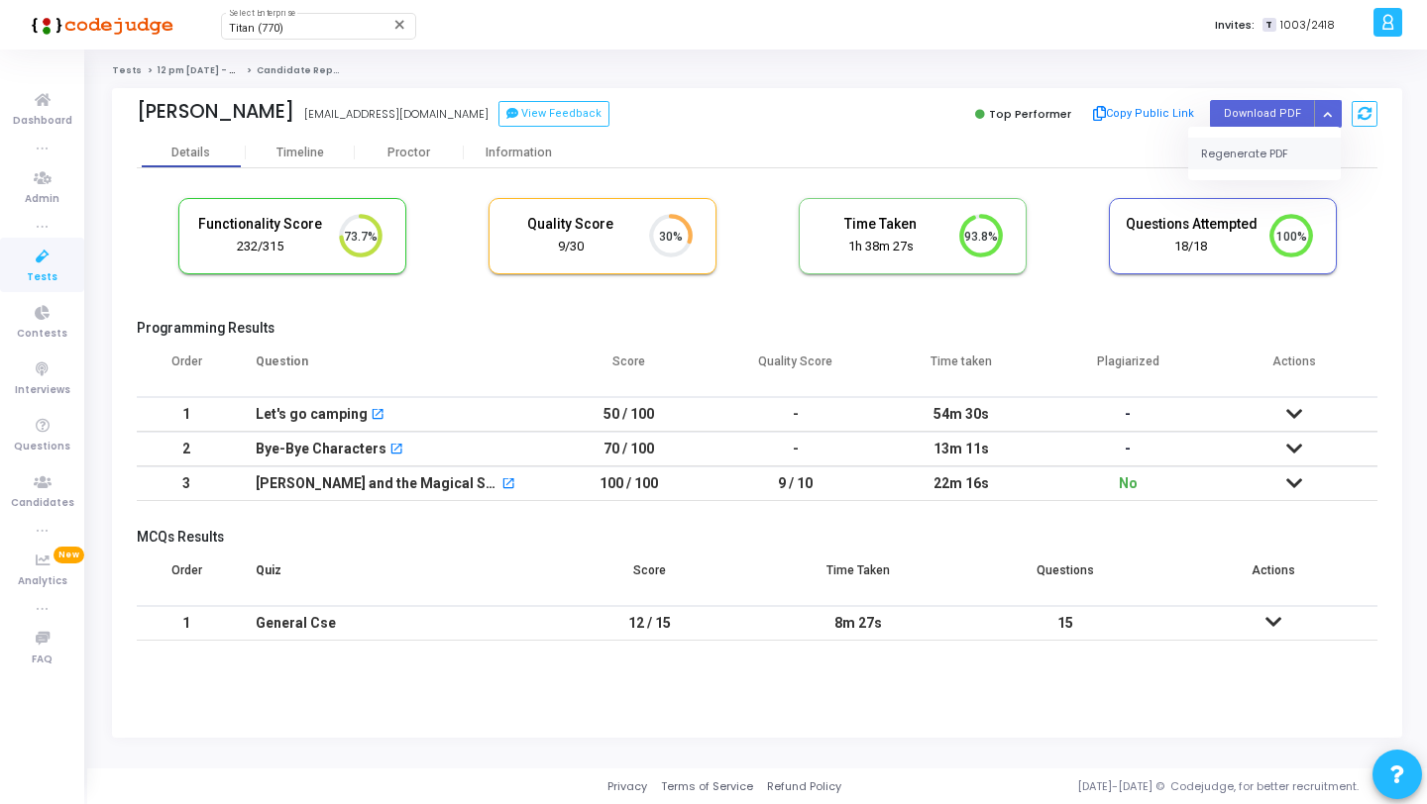 Image resolution: width=1427 pixels, height=804 pixels. I want to click on mat-icon: Clear, so click(400, 25).